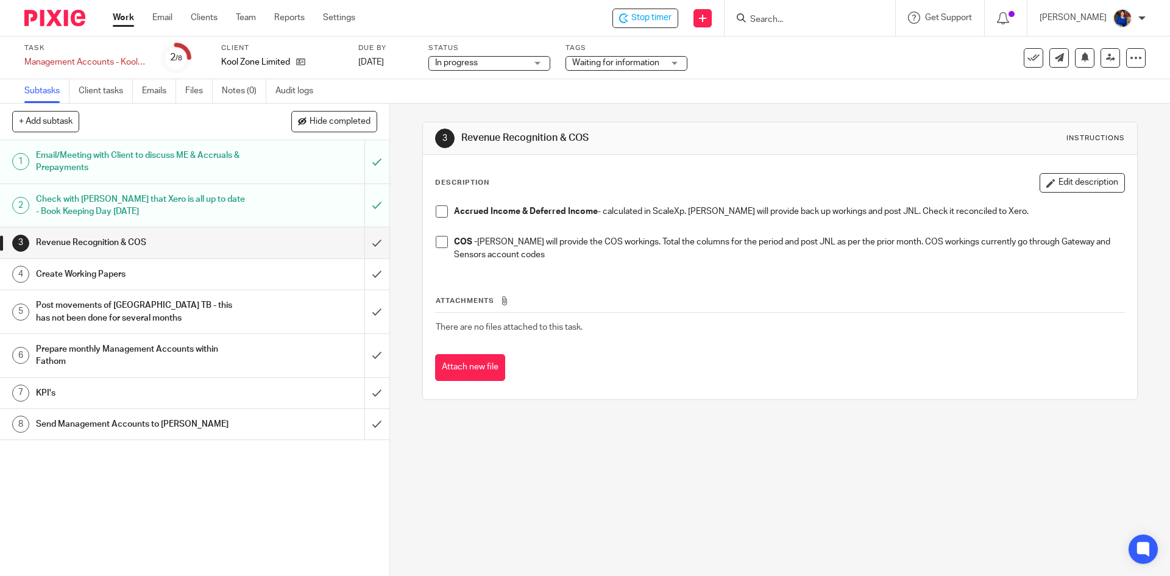 This screenshot has width=1170, height=576. What do you see at coordinates (179, 58) in the screenshot?
I see `small: /8` at bounding box center [179, 58].